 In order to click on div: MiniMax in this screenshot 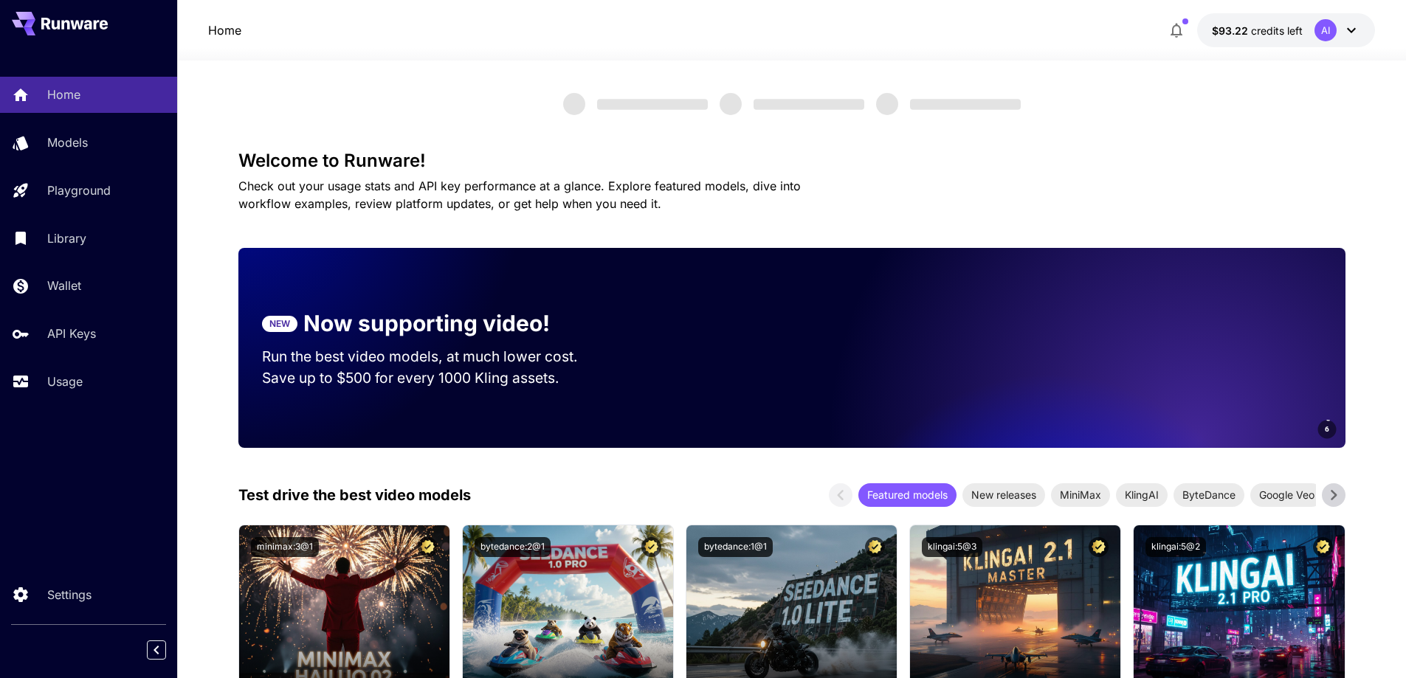, I will do `click(1081, 495)`.